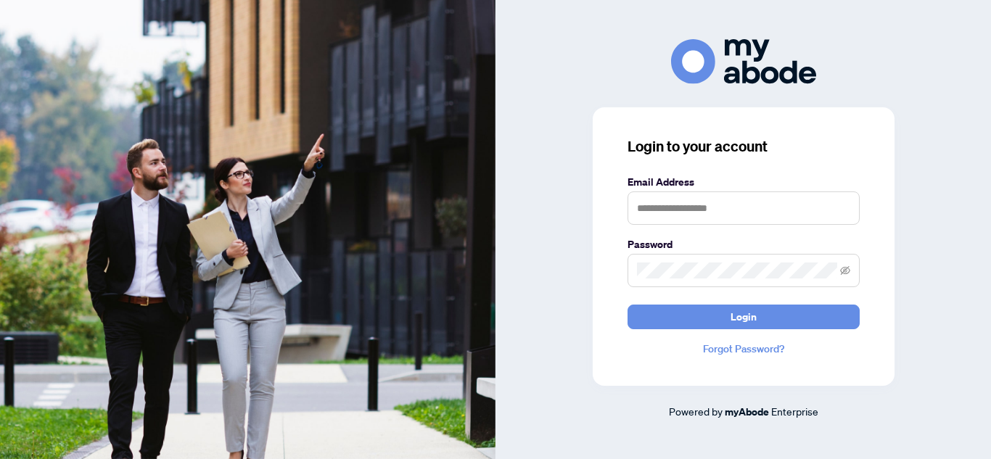 The width and height of the screenshot is (991, 459). What do you see at coordinates (744, 61) in the screenshot?
I see `img: ma-logo` at bounding box center [744, 61].